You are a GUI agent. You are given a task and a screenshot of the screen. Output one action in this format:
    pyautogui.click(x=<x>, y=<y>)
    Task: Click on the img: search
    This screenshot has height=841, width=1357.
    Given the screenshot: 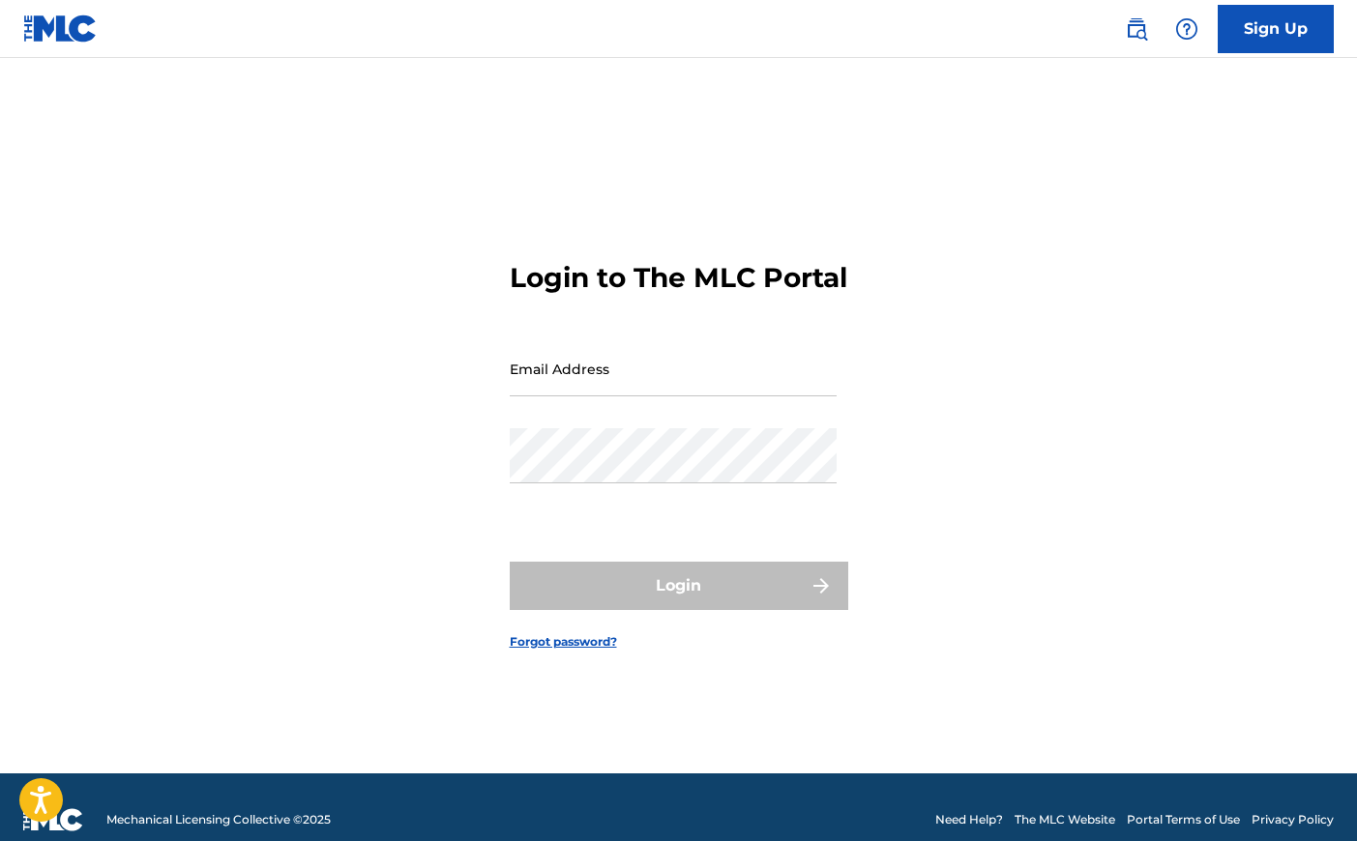 What is the action you would take?
    pyautogui.click(x=1136, y=29)
    